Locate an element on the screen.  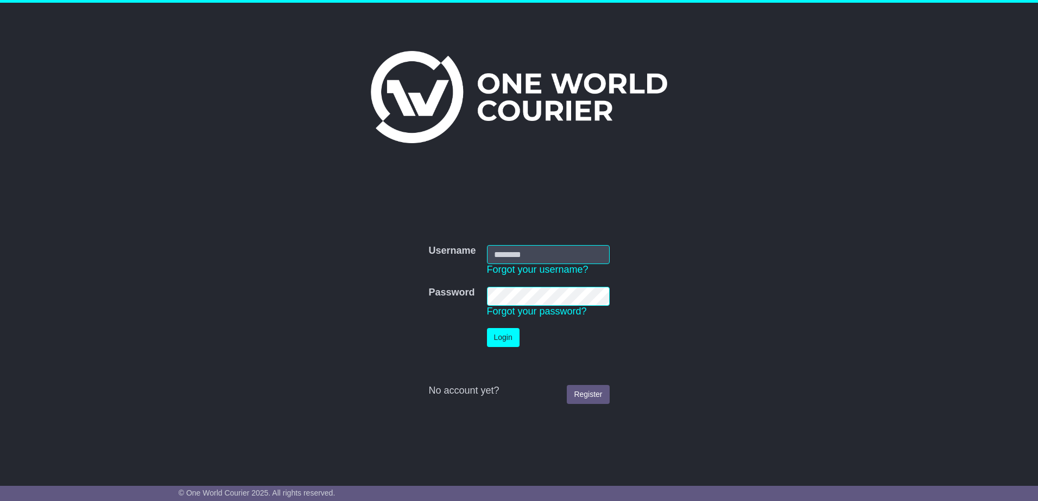
div: No account yet? is located at coordinates (518, 391).